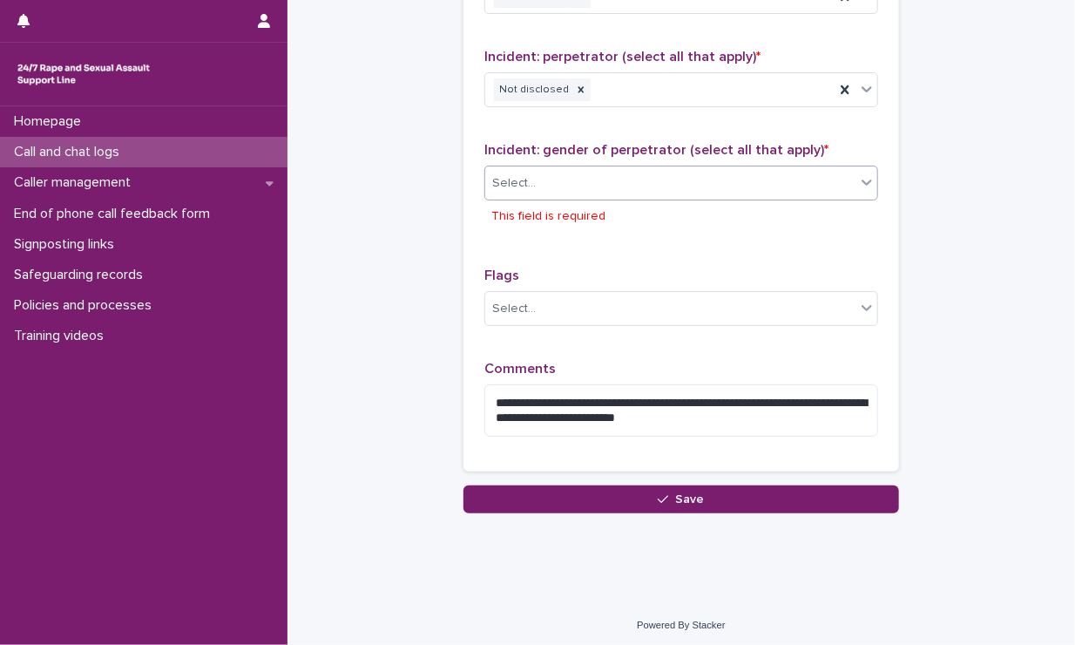 The height and width of the screenshot is (645, 1075). What do you see at coordinates (51, 121) in the screenshot?
I see `p: Homepage` at bounding box center [51, 121].